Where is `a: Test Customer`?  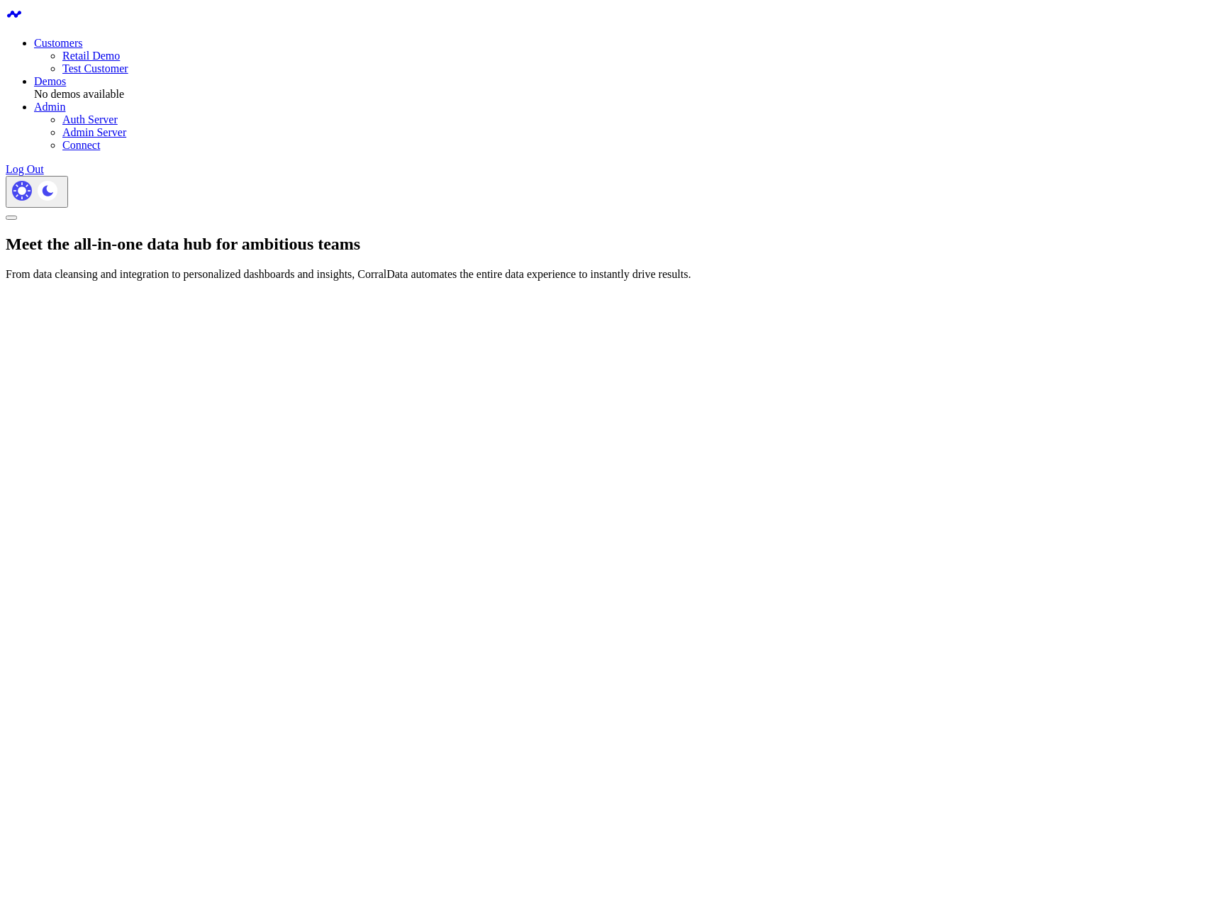 a: Test Customer is located at coordinates (95, 68).